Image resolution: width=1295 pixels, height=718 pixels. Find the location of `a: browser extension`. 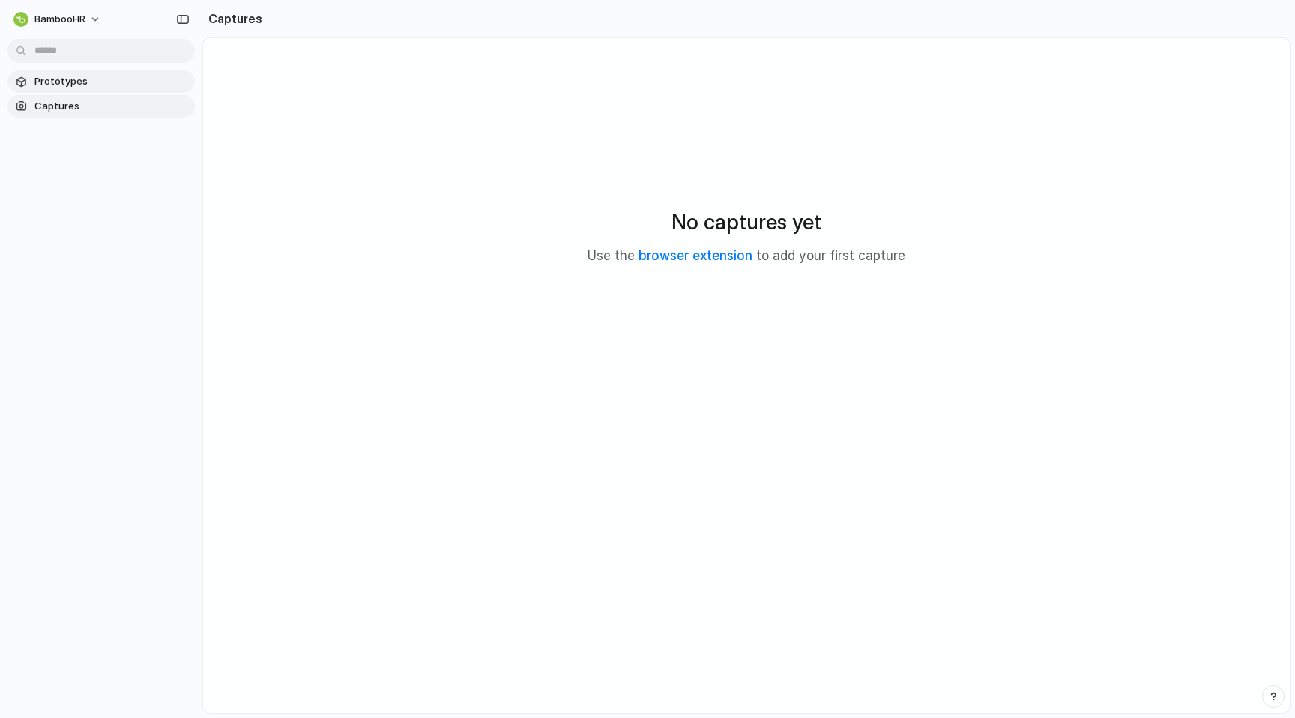

a: browser extension is located at coordinates (696, 256).